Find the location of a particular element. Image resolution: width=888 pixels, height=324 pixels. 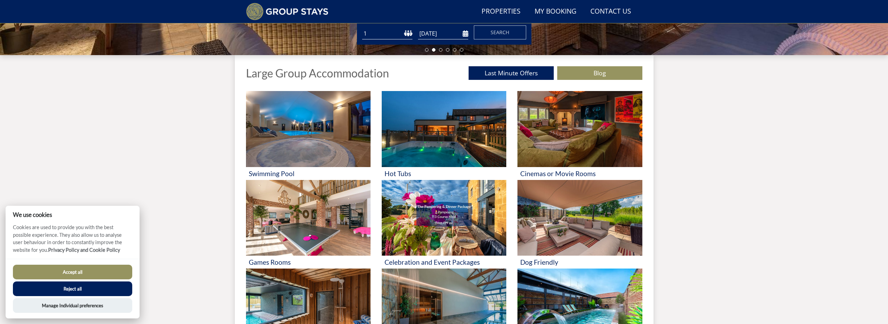

h1: Large Group Accommodation is located at coordinates (318, 73).